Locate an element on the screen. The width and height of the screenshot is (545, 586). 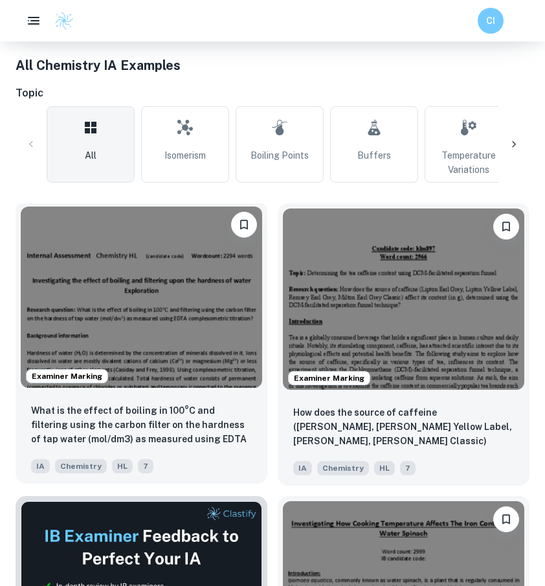
button: CI is located at coordinates (490, 21).